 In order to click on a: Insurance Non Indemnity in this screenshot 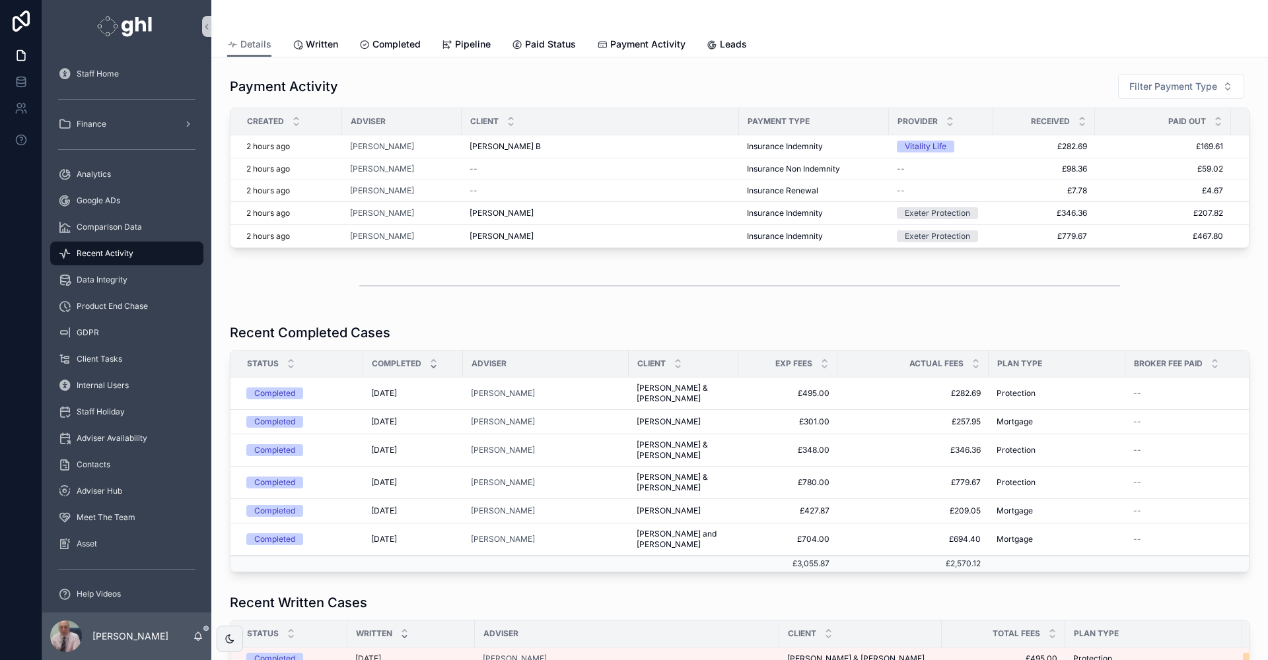, I will do `click(813, 169)`.